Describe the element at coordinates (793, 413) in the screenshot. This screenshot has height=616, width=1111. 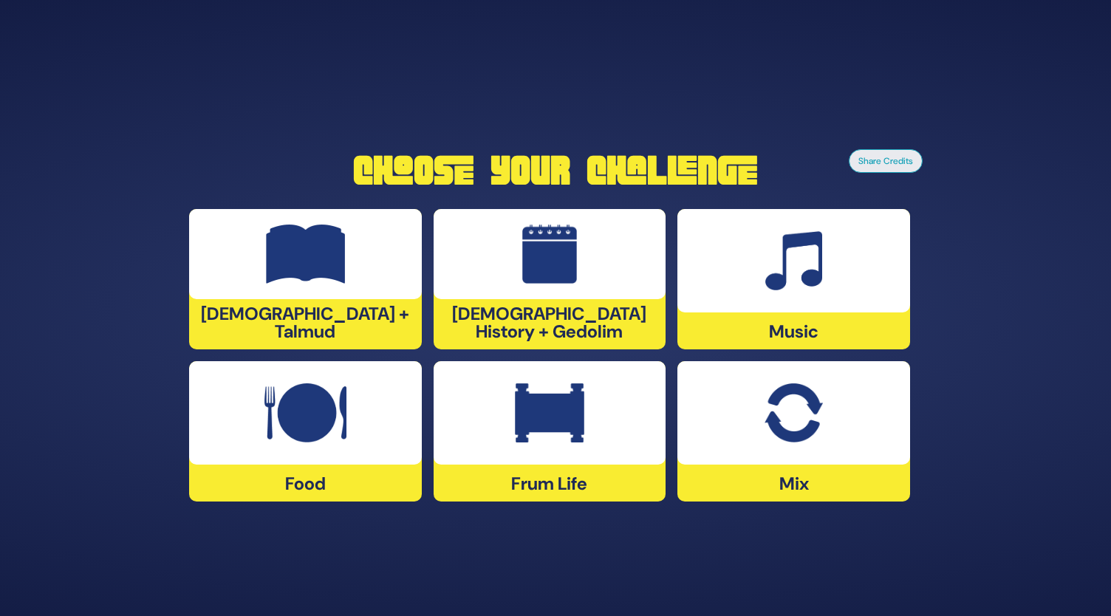
I see `img: Mix` at that location.